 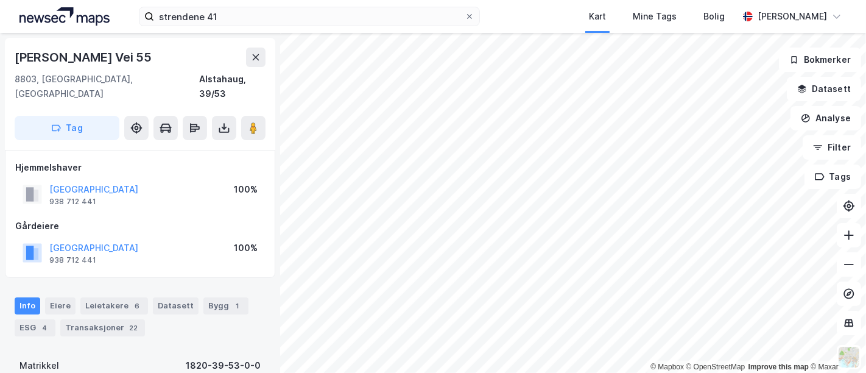 I want to click on div: Datasett, so click(x=175, y=306).